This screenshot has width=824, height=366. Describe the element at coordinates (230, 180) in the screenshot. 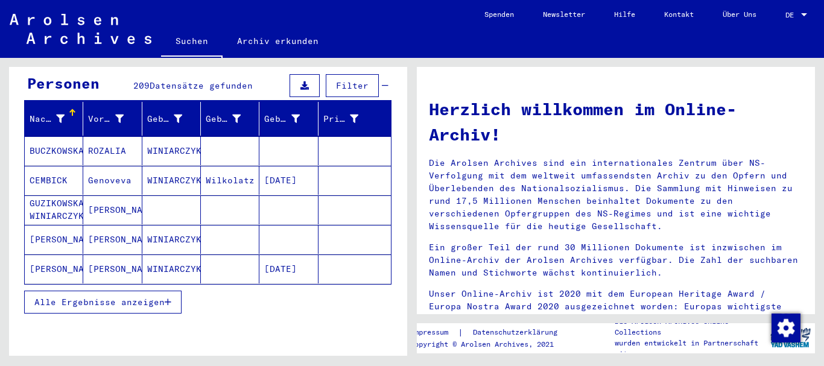

I see `mat-cell: Wilkolatz` at that location.